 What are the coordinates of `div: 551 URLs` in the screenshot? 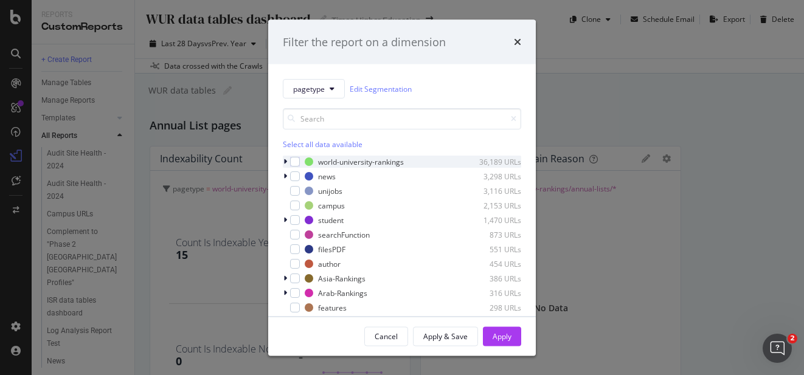 It's located at (491, 249).